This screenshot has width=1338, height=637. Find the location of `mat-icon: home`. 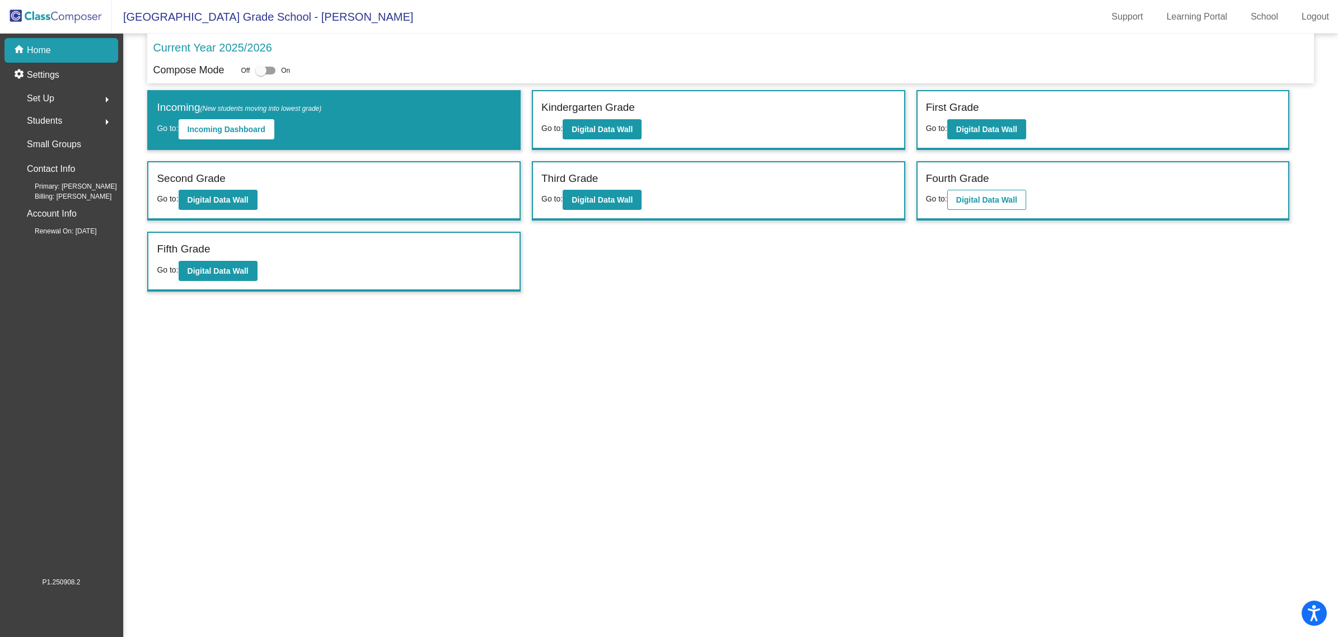

mat-icon: home is located at coordinates (20, 50).